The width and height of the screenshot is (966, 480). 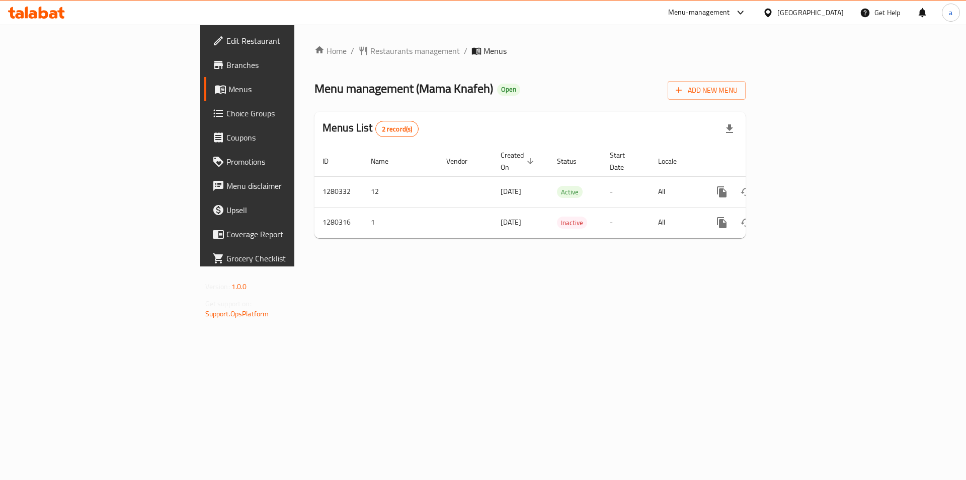 What do you see at coordinates (283, 65) in the screenshot?
I see `a: Branches` at bounding box center [283, 65].